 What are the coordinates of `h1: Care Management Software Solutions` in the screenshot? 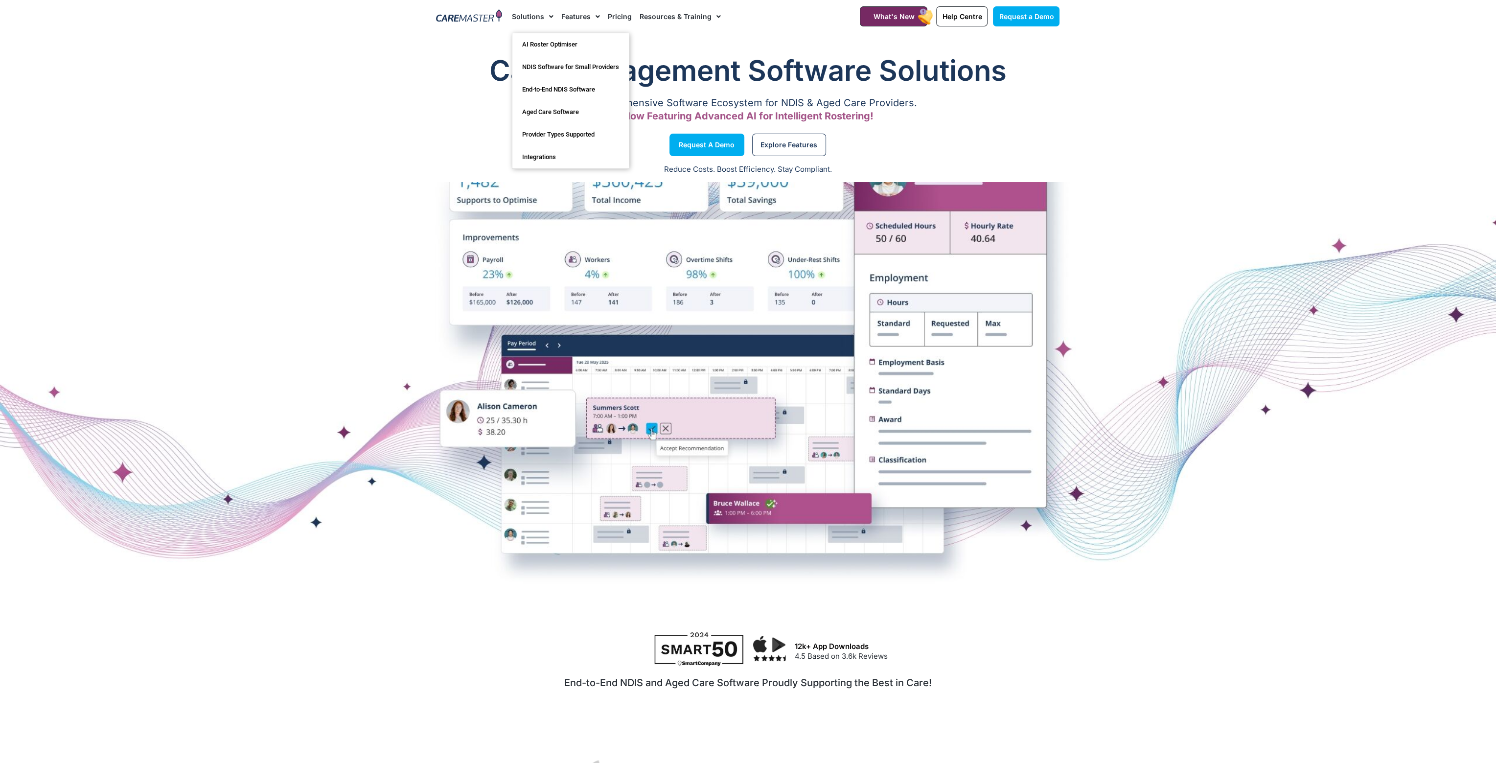 It's located at (748, 70).